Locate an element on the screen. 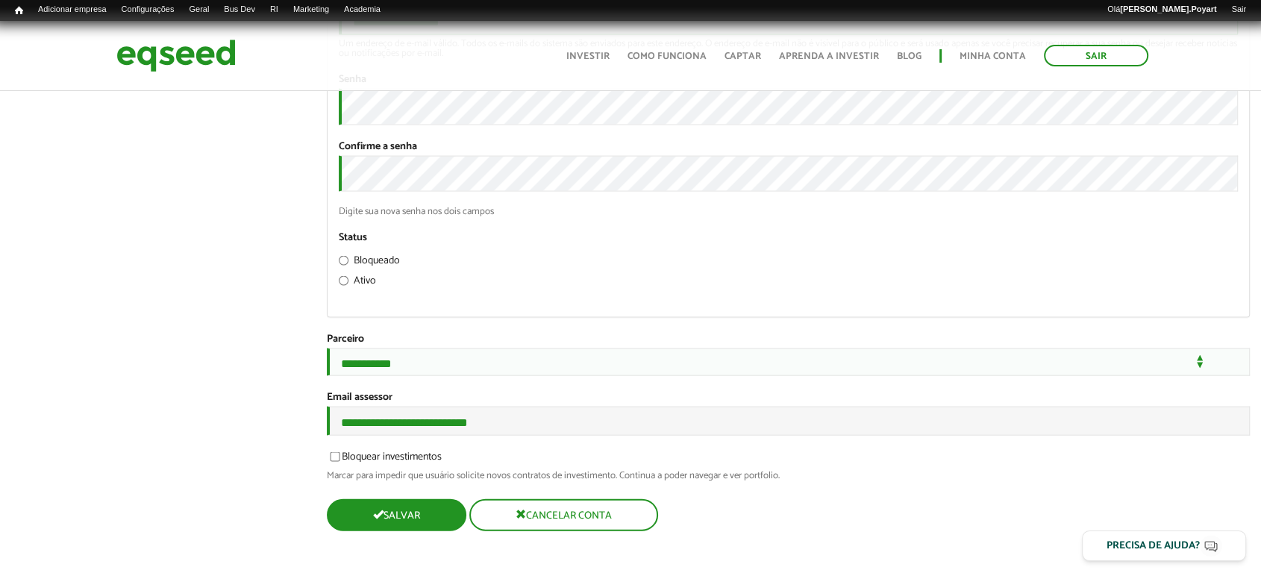 Image resolution: width=1261 pixels, height=576 pixels. a: Como funciona is located at coordinates (667, 56).